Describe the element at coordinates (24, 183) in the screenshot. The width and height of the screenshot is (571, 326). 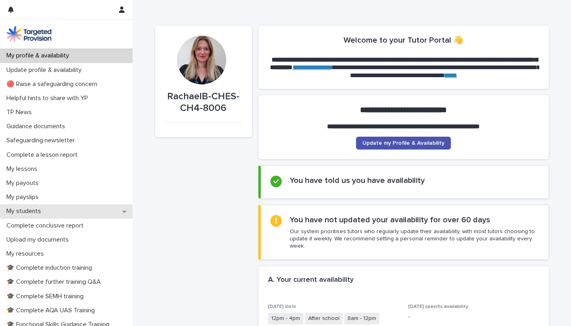
I see `p: My payouts` at that location.